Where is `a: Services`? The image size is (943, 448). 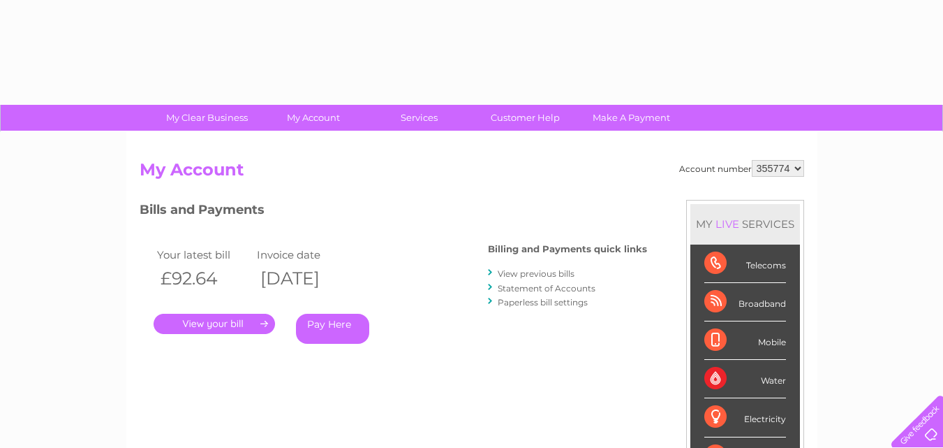
a: Services is located at coordinates (419, 117).